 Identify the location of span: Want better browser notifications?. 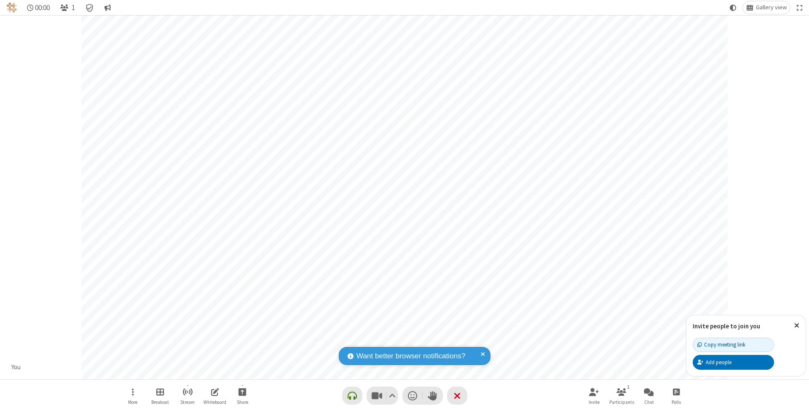
(411, 356).